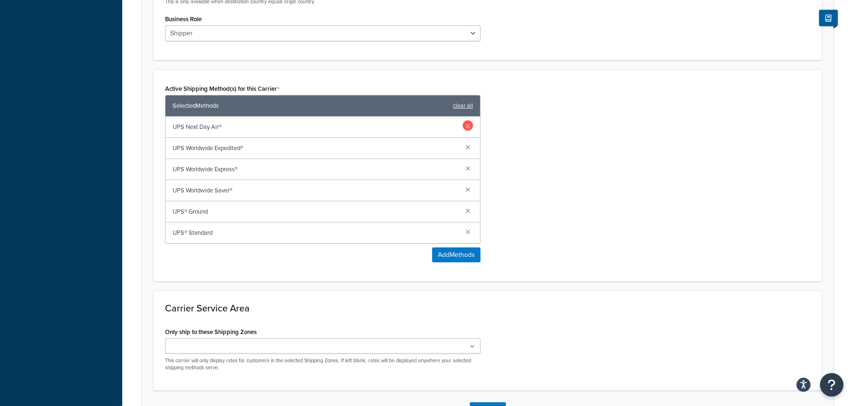  What do you see at coordinates (315, 169) in the screenshot?
I see `span: UPS Worldwide Express®` at bounding box center [315, 169].